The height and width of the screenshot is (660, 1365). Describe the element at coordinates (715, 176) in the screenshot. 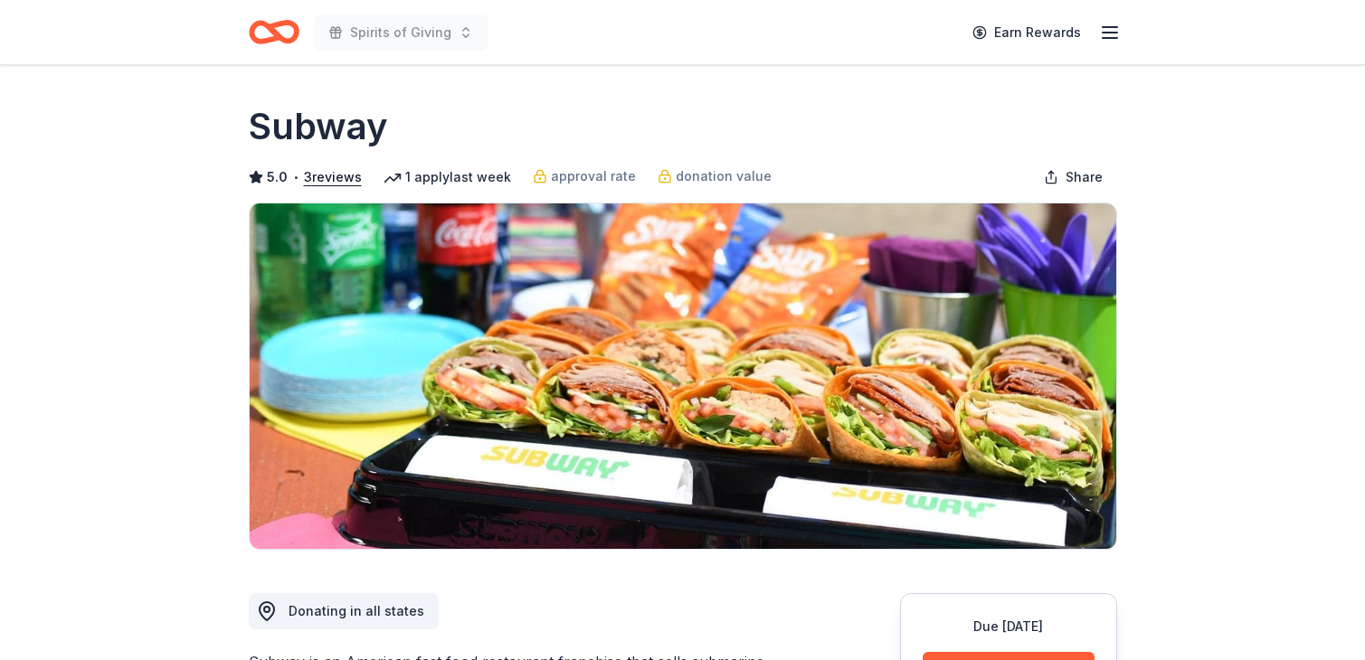

I see `a: donation value` at that location.